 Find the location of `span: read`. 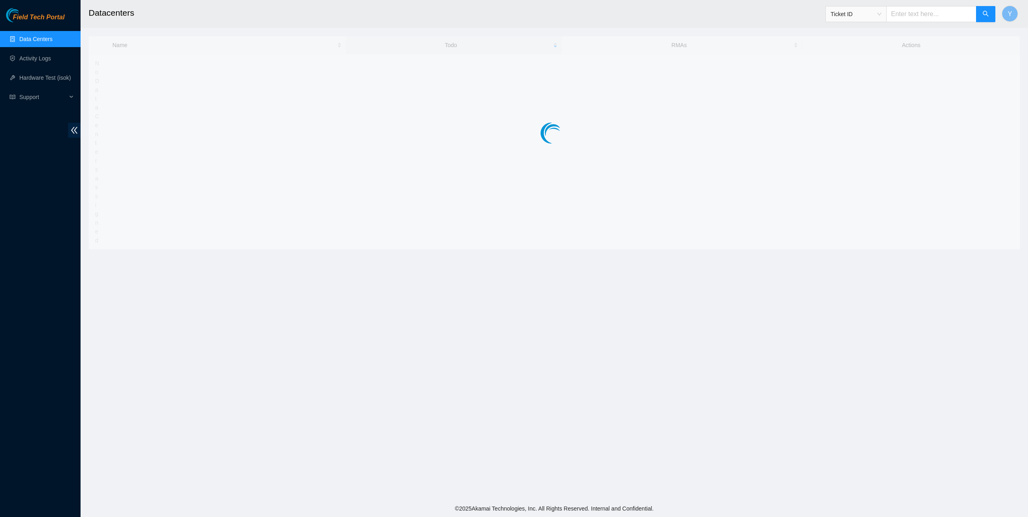

span: read is located at coordinates (12, 97).